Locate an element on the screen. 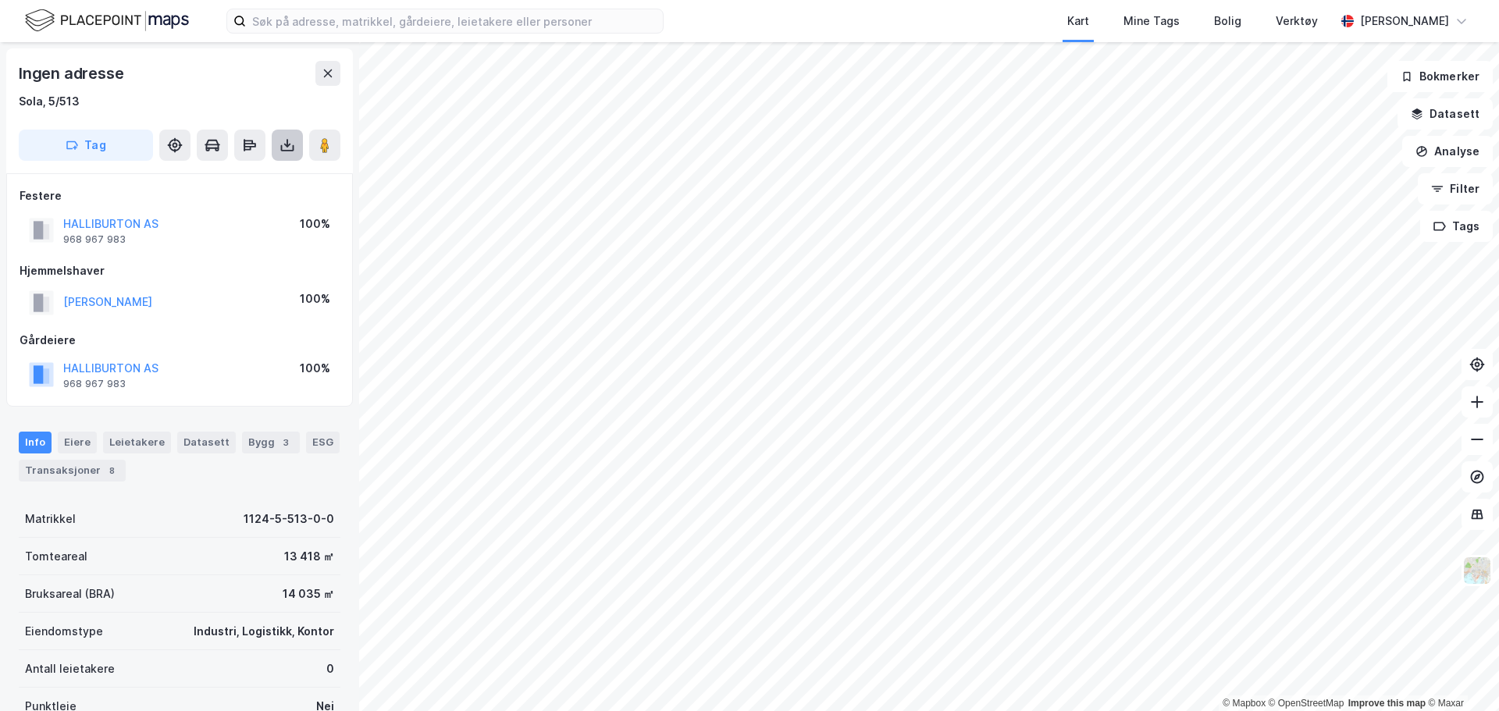 Image resolution: width=1499 pixels, height=711 pixels. div: Datasett is located at coordinates (206, 443).